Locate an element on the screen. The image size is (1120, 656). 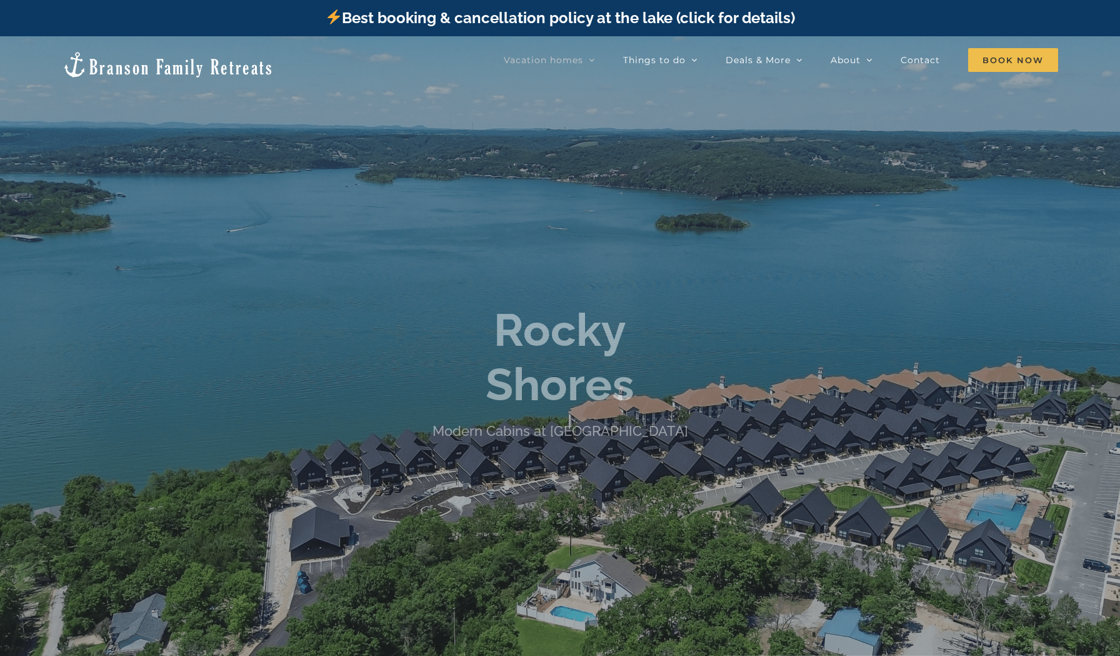
a: About is located at coordinates (852, 60).